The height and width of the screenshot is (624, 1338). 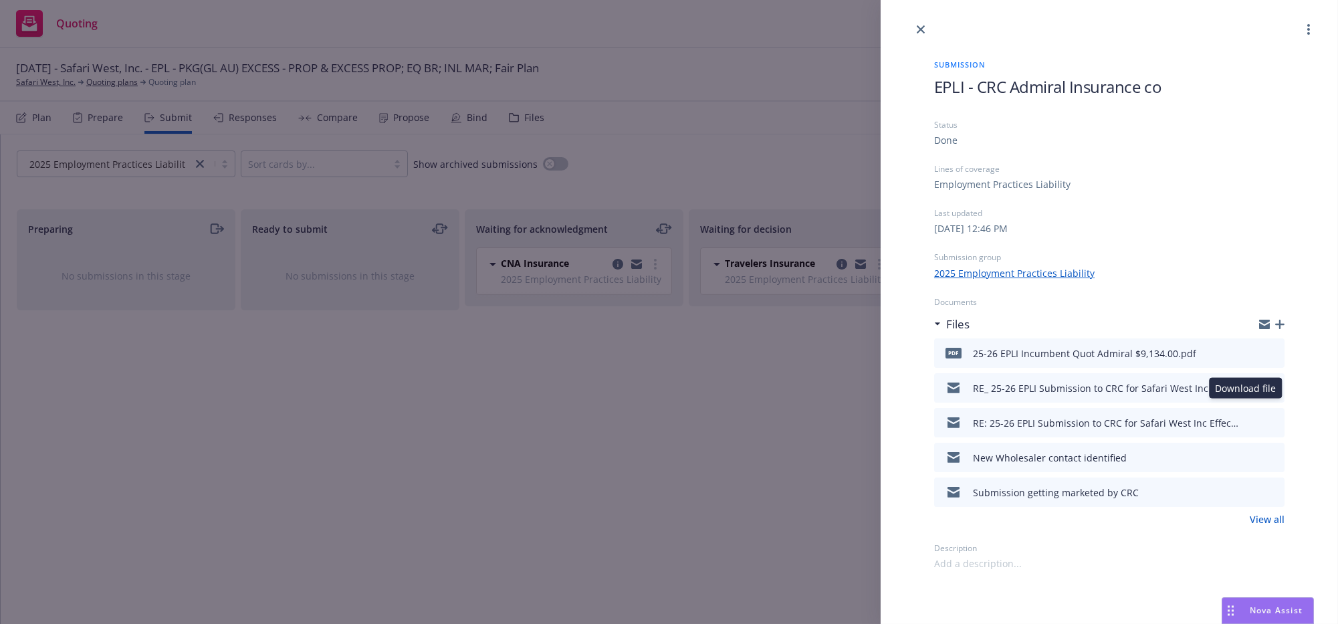 What do you see at coordinates (1245, 388) in the screenshot?
I see `div: Download file` at bounding box center [1245, 388].